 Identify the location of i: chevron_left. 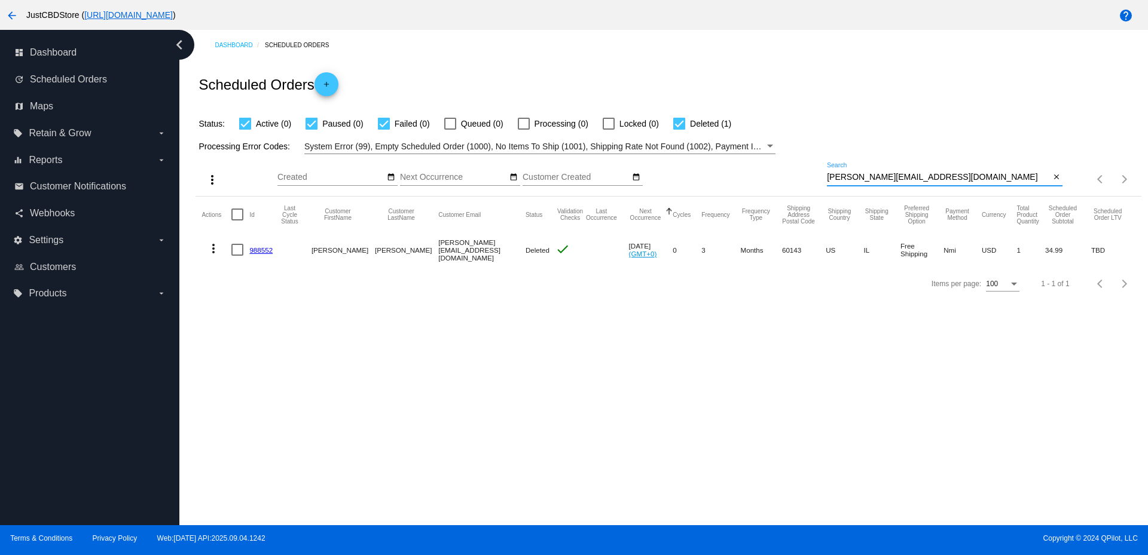
(179, 45).